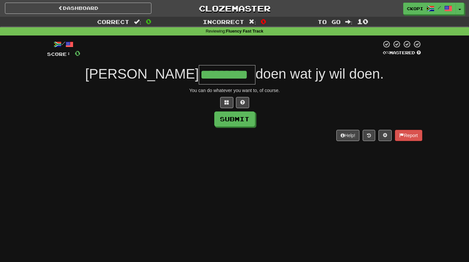 The image size is (469, 262). I want to click on span: Correct, so click(113, 22).